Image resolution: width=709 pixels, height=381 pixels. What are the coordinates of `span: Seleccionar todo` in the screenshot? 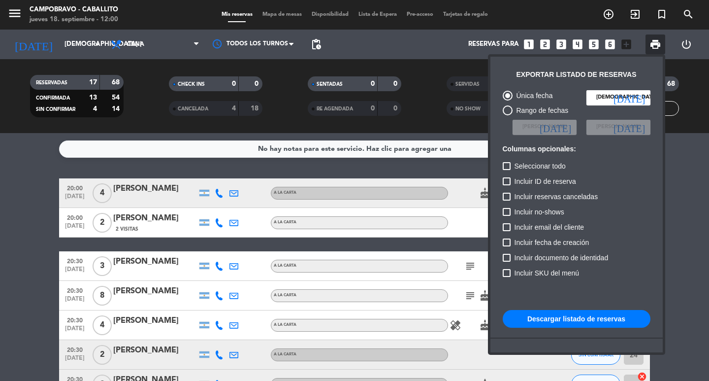 It's located at (540, 166).